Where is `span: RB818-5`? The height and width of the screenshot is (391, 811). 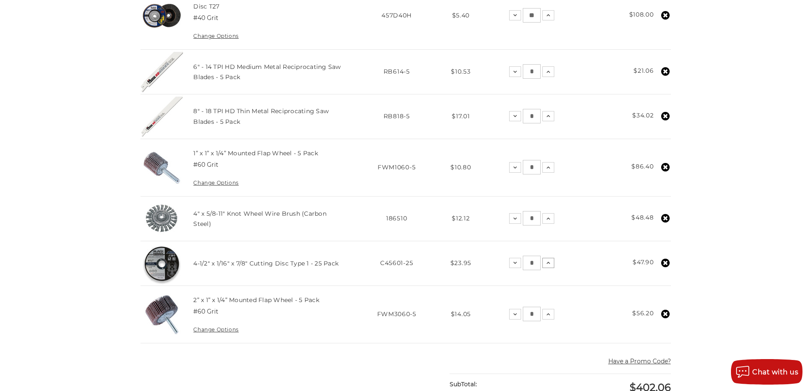
span: RB818-5 is located at coordinates (397, 116).